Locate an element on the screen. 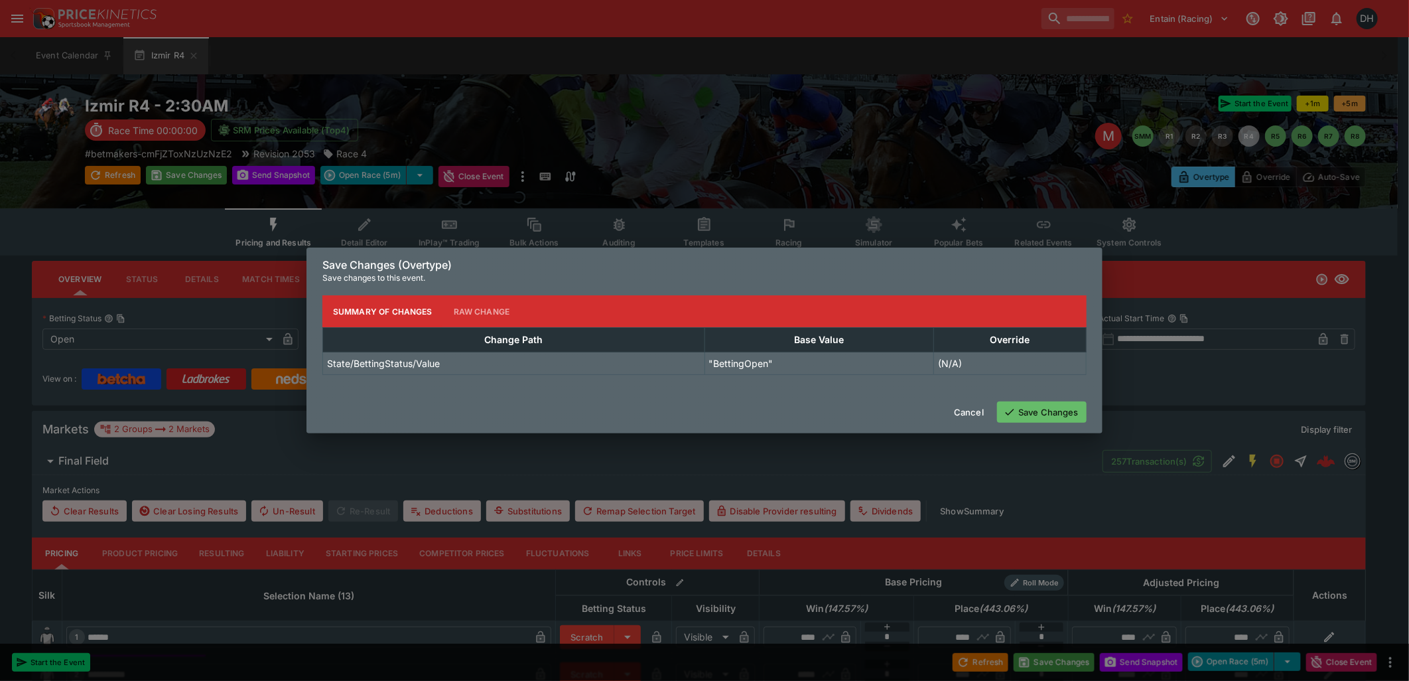  p: State/BettingStatus/Value is located at coordinates (383, 363).